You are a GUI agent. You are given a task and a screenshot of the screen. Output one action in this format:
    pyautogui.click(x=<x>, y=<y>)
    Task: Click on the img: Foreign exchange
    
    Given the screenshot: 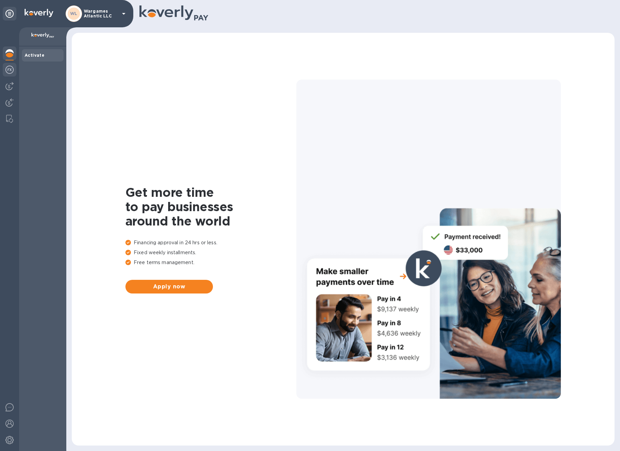 What is the action you would take?
    pyautogui.click(x=10, y=70)
    